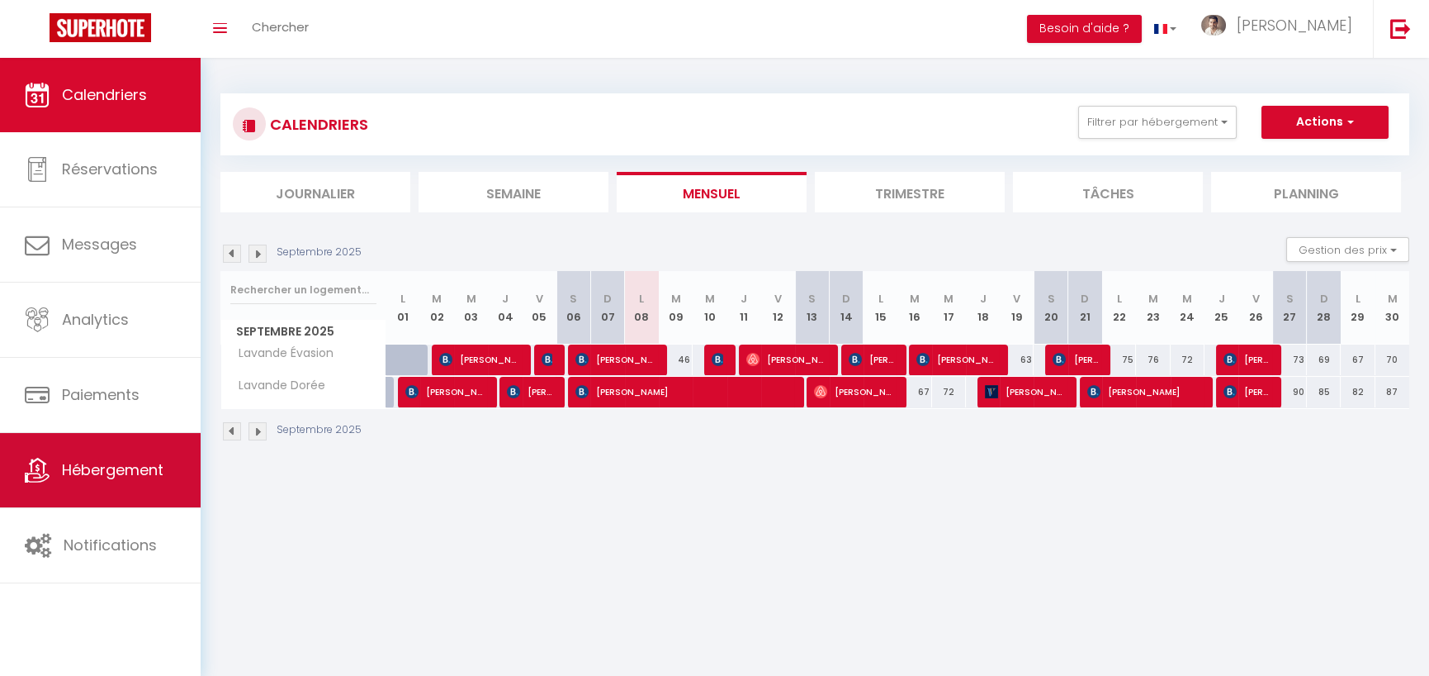 Image resolution: width=1429 pixels, height=676 pixels. What do you see at coordinates (110, 544) in the screenshot?
I see `span: Notifications` at bounding box center [110, 544].